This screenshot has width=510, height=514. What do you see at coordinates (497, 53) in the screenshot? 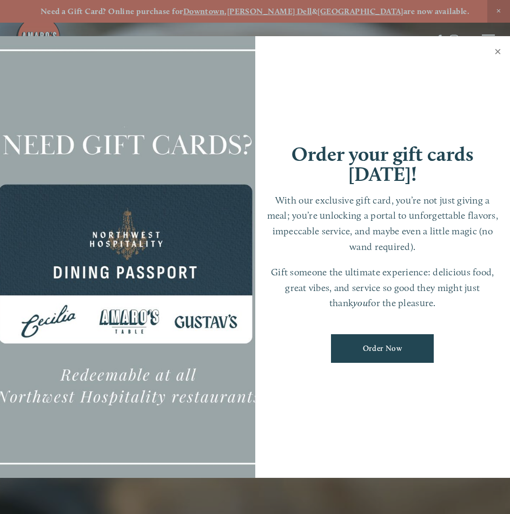
I see `a: Close` at bounding box center [497, 53].